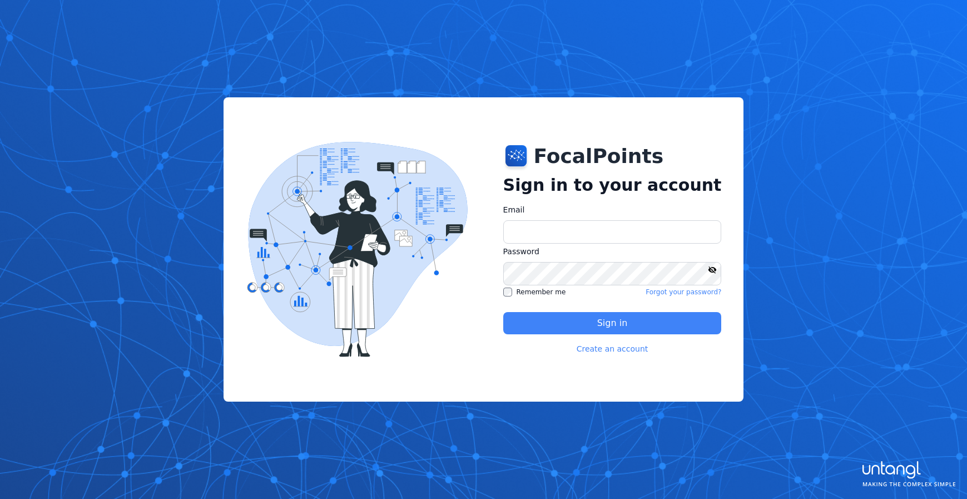  What do you see at coordinates (683, 292) in the screenshot?
I see `a: Forgot your password?` at bounding box center [683, 292].